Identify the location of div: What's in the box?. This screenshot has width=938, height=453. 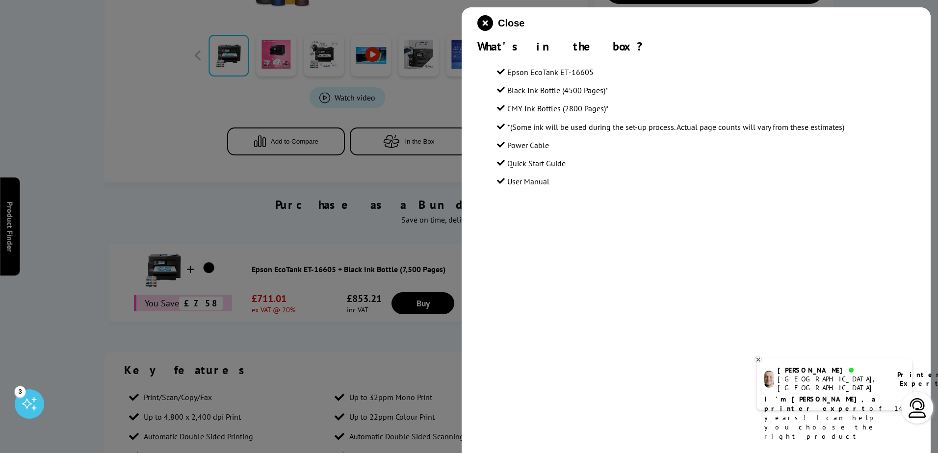
(696, 46).